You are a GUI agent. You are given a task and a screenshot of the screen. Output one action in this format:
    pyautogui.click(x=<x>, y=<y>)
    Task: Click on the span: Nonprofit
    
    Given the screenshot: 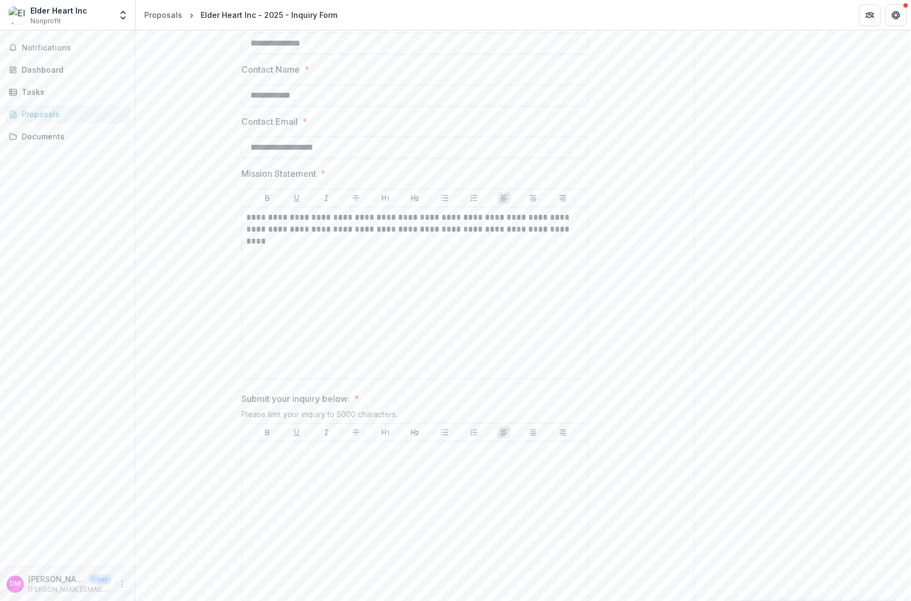 What is the action you would take?
    pyautogui.click(x=46, y=21)
    